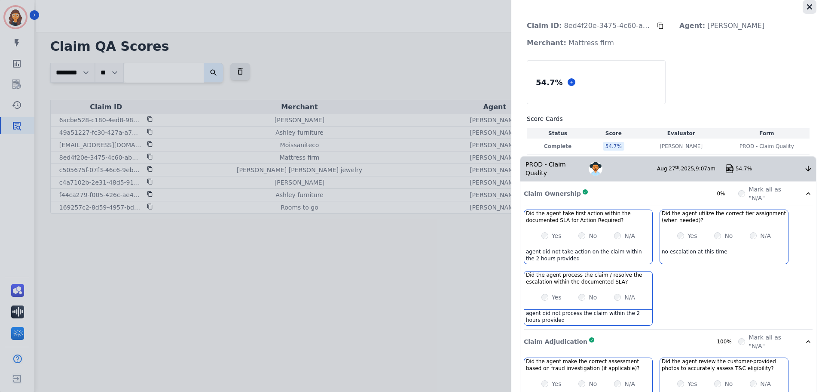  Describe the element at coordinates (724, 217) in the screenshot. I see `h3: Did the agent utilize the correct tier assignment (when needed)?` at that location.